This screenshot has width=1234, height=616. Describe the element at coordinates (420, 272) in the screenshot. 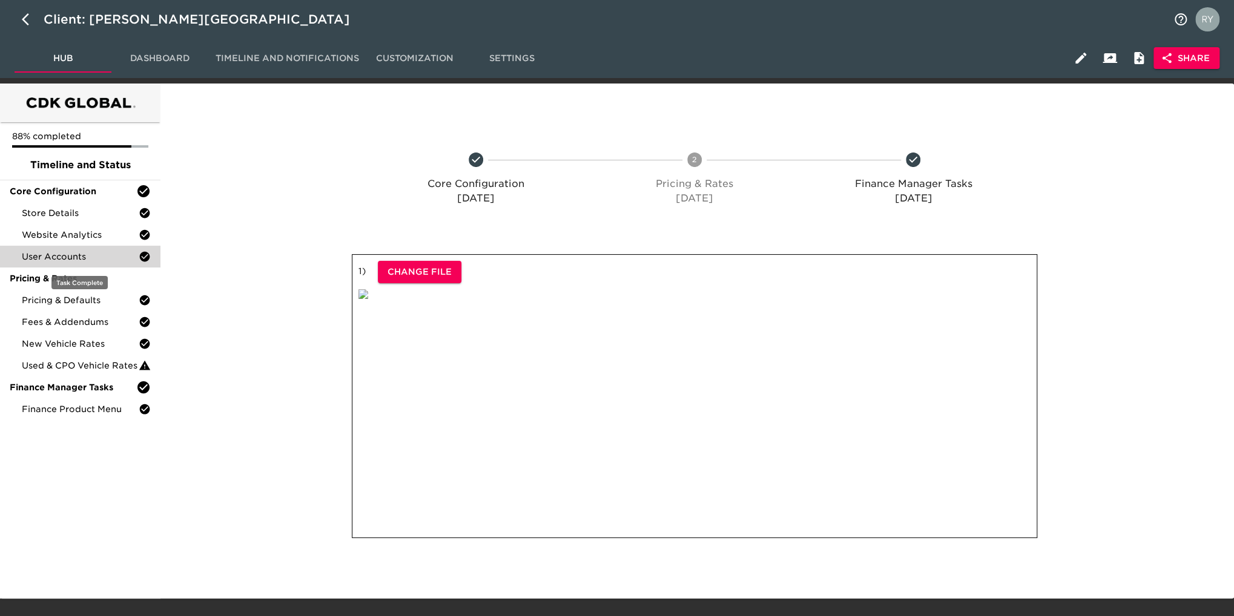

I see `button: Change File` at that location.